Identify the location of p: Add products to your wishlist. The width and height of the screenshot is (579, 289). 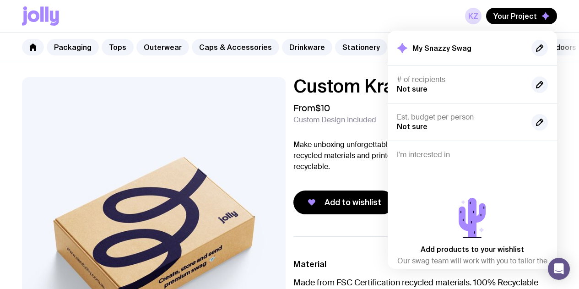
(473, 249).